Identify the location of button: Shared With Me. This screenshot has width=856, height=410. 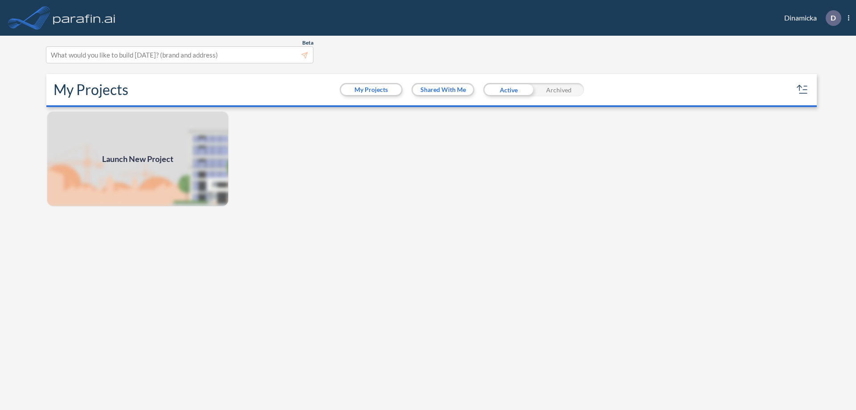
(443, 90).